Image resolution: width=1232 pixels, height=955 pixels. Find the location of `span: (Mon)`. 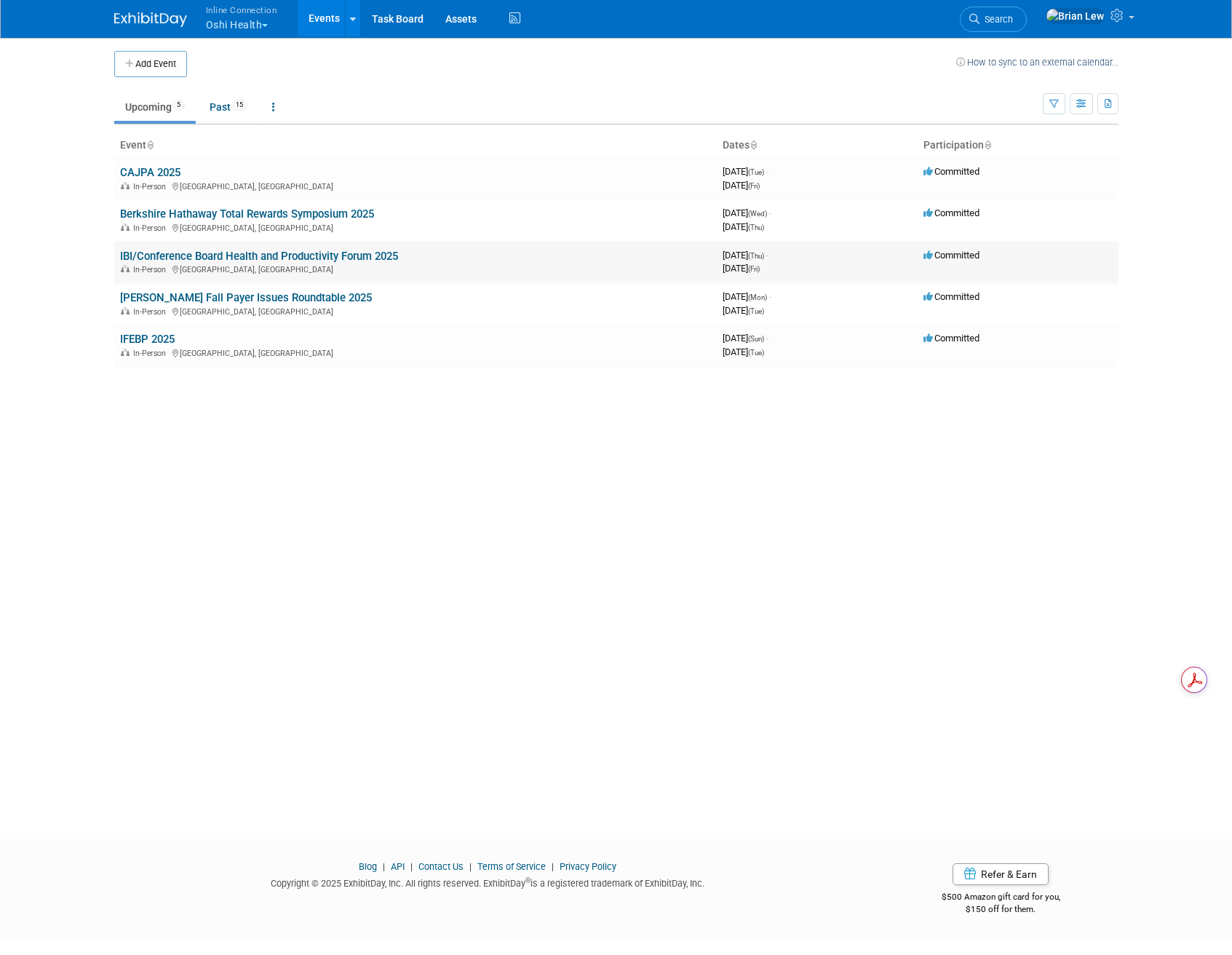

span: (Mon) is located at coordinates (758, 297).